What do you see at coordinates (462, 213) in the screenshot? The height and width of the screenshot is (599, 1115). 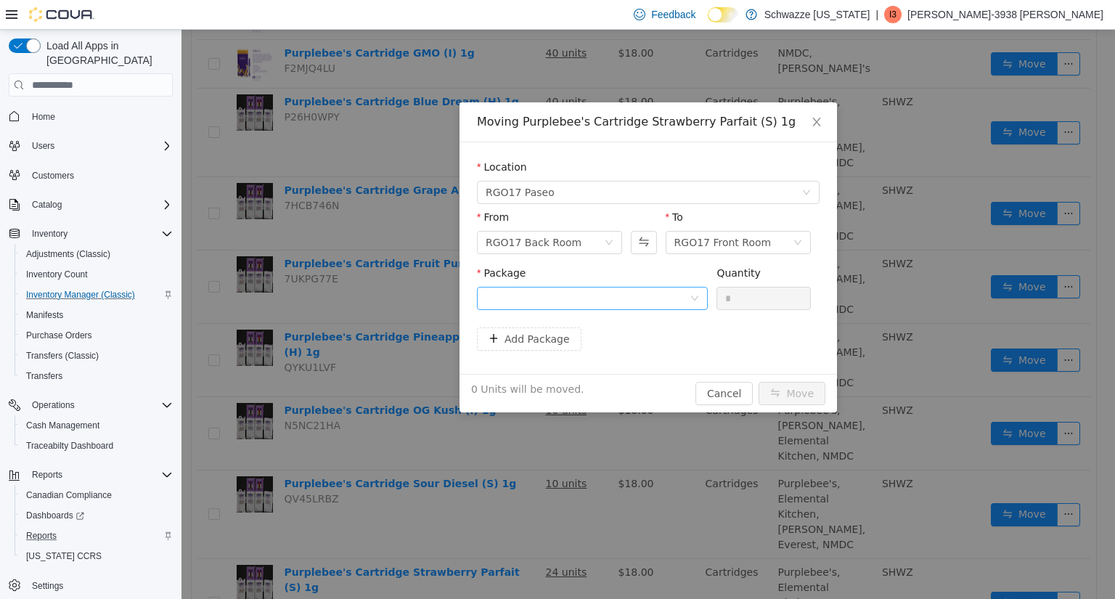 I see `button: Swap` at bounding box center [462, 213].